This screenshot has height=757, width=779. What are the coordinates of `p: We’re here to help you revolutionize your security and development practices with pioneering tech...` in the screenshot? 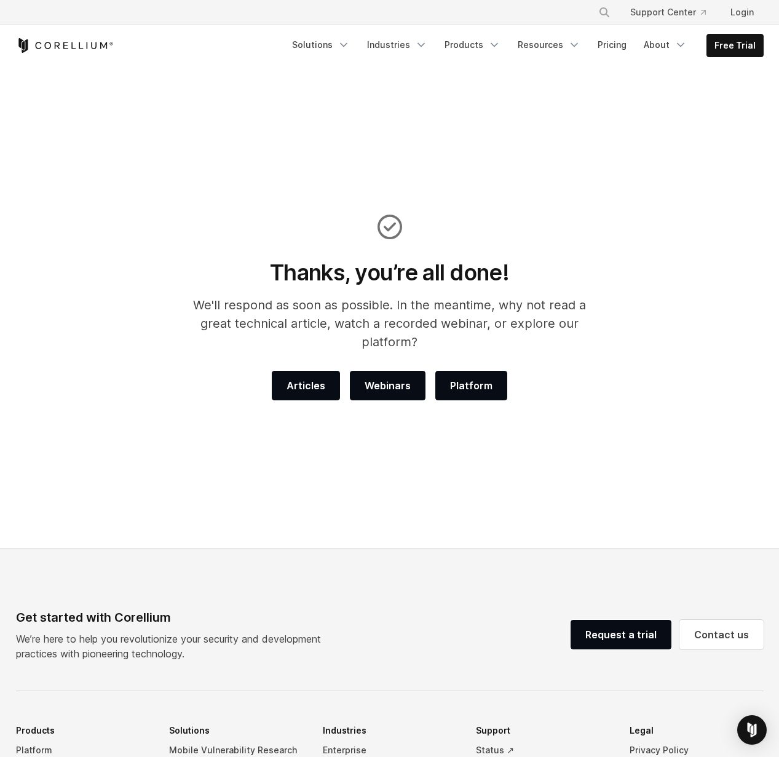 It's located at (173, 646).